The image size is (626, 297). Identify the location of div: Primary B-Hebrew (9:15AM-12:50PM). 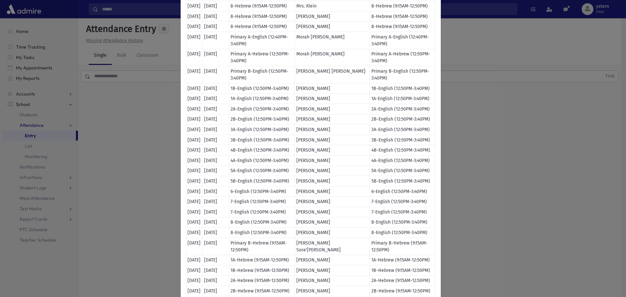
(402, 247).